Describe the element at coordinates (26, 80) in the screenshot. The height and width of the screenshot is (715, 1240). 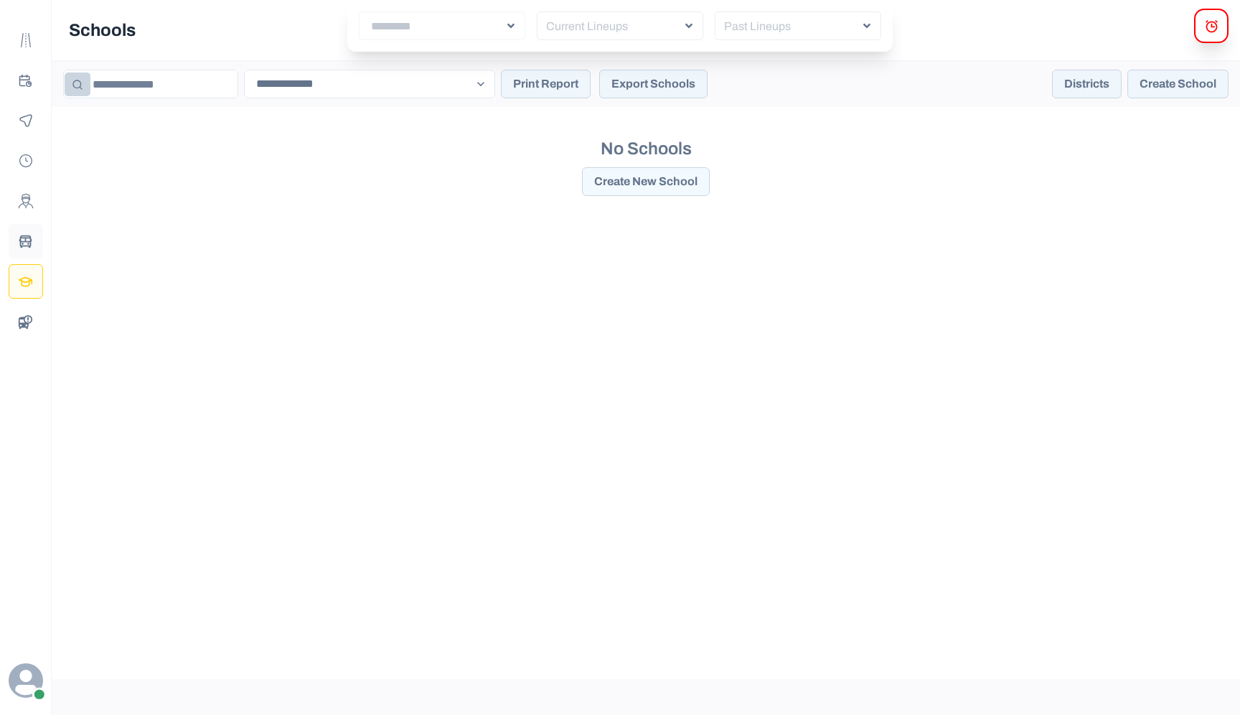
I see `a: Planning` at that location.